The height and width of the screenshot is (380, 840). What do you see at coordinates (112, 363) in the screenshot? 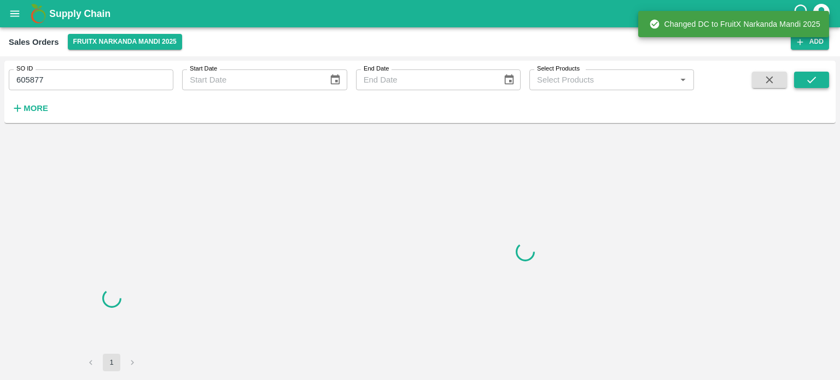
I see `button: page 1` at bounding box center [112, 363].